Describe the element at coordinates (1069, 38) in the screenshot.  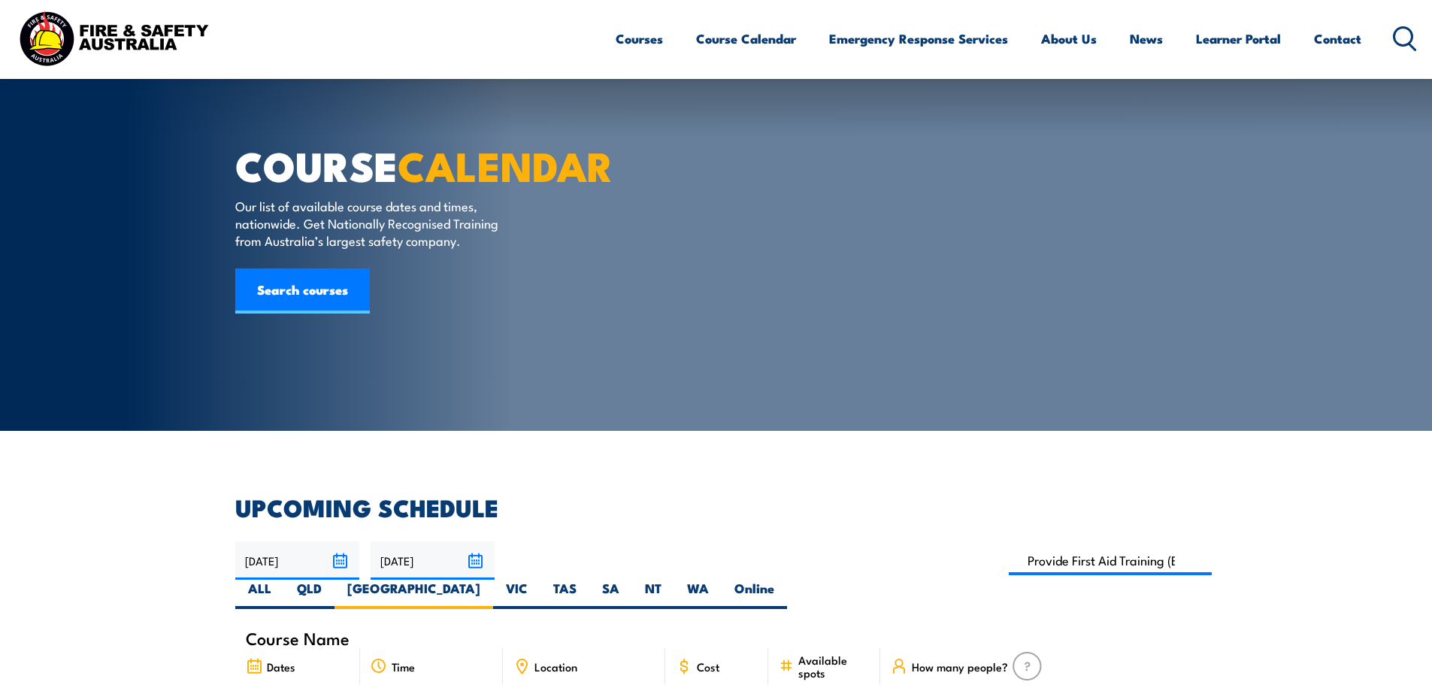
I see `a: About Us` at that location.